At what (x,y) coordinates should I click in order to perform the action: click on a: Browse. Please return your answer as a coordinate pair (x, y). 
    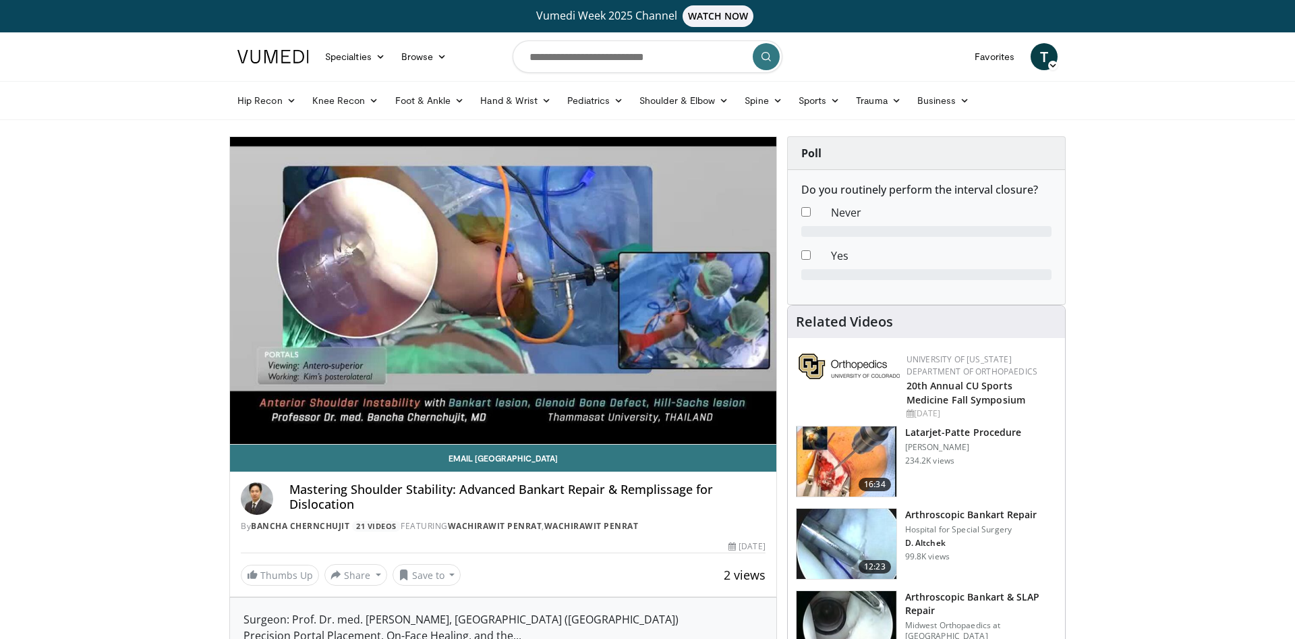
    Looking at the image, I should click on (424, 57).